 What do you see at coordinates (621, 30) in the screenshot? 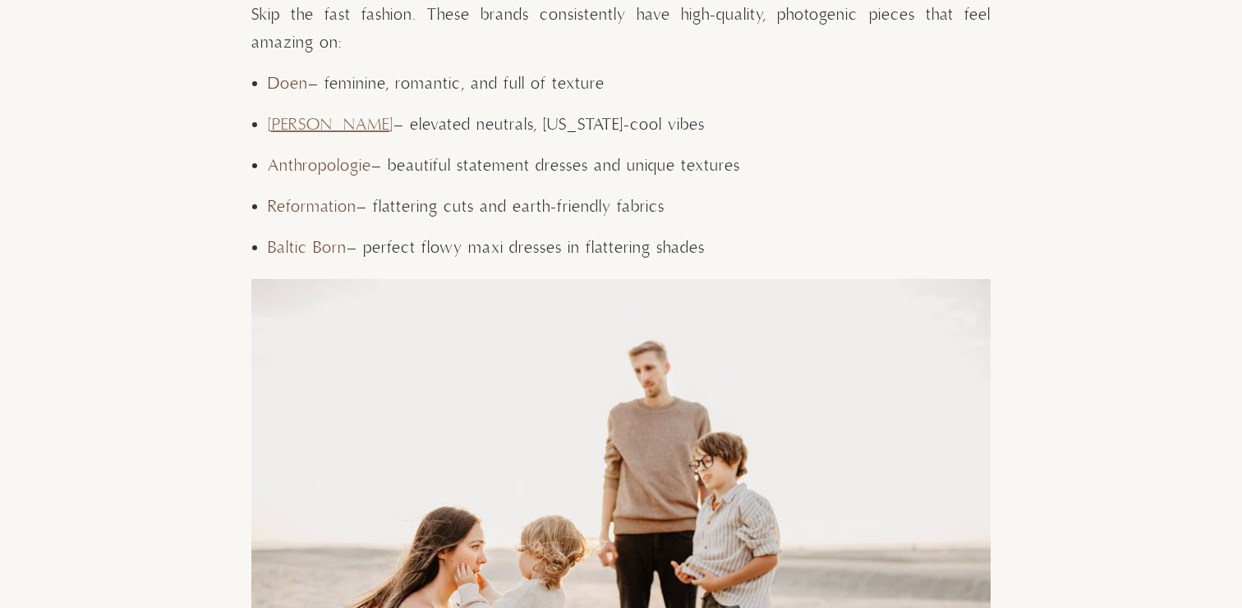
I see `p: Skip the fast fashion. These brands consistently have high-quality, photogenic pieces that feel a...` at bounding box center [621, 30].